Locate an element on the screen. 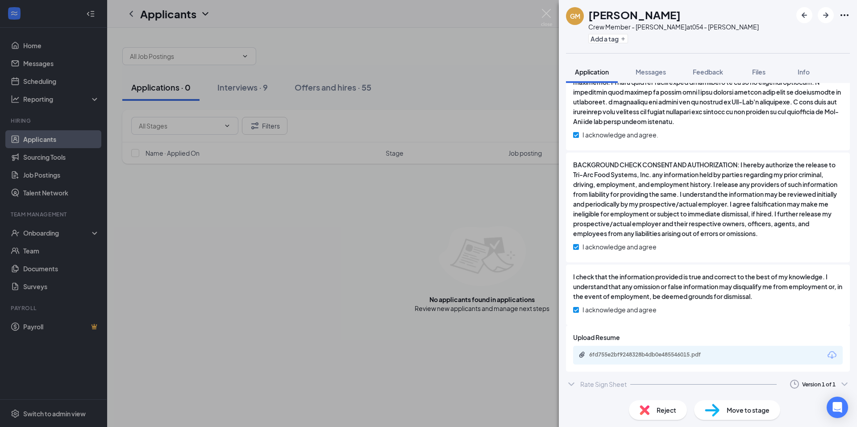 This screenshot has height=427, width=857. svg: ArrowRight is located at coordinates (825, 15).